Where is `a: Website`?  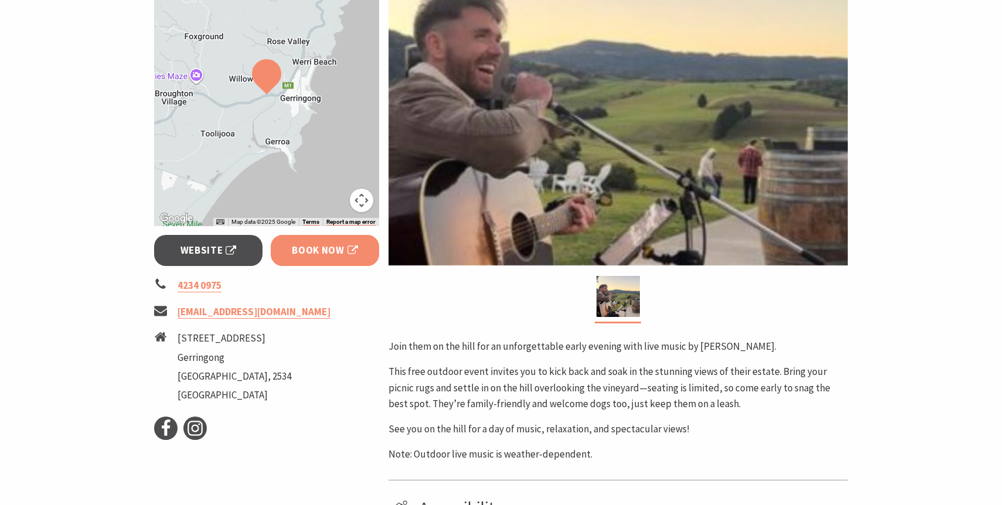
a: Website is located at coordinates (208, 250).